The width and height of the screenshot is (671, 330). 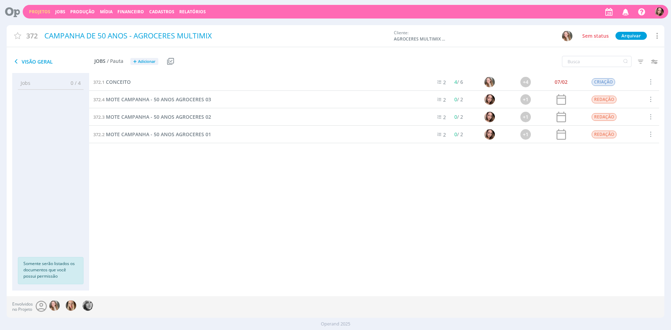 What do you see at coordinates (216, 36) in the screenshot?
I see `div: CAMPANHA DE 50 ANOS - AGROCERES MULTIMIX` at bounding box center [216, 36].